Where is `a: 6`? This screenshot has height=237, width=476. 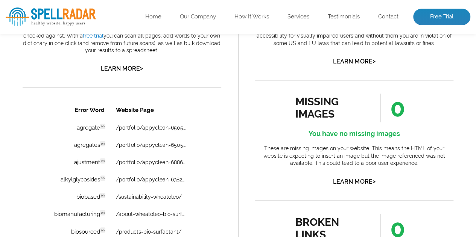
a: 6 is located at coordinates (103, 214).